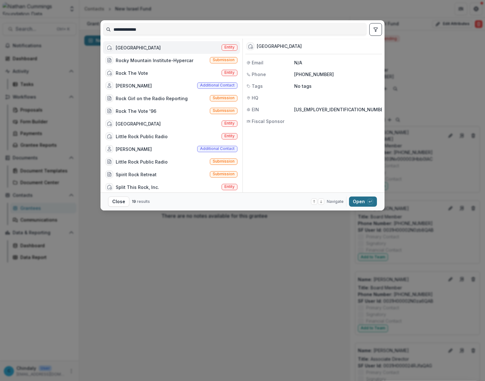  What do you see at coordinates (143, 201) in the screenshot?
I see `span: results` at bounding box center [143, 201].